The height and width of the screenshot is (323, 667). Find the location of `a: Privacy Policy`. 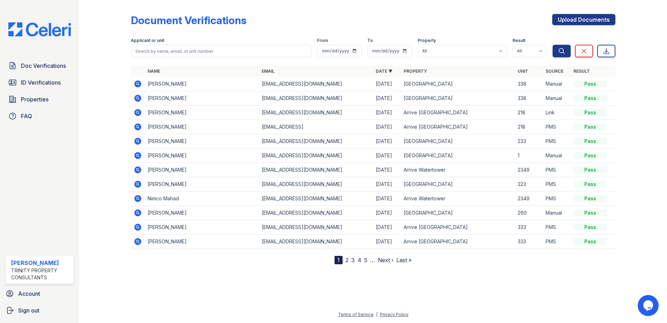

a: Privacy Policy is located at coordinates (394, 314).